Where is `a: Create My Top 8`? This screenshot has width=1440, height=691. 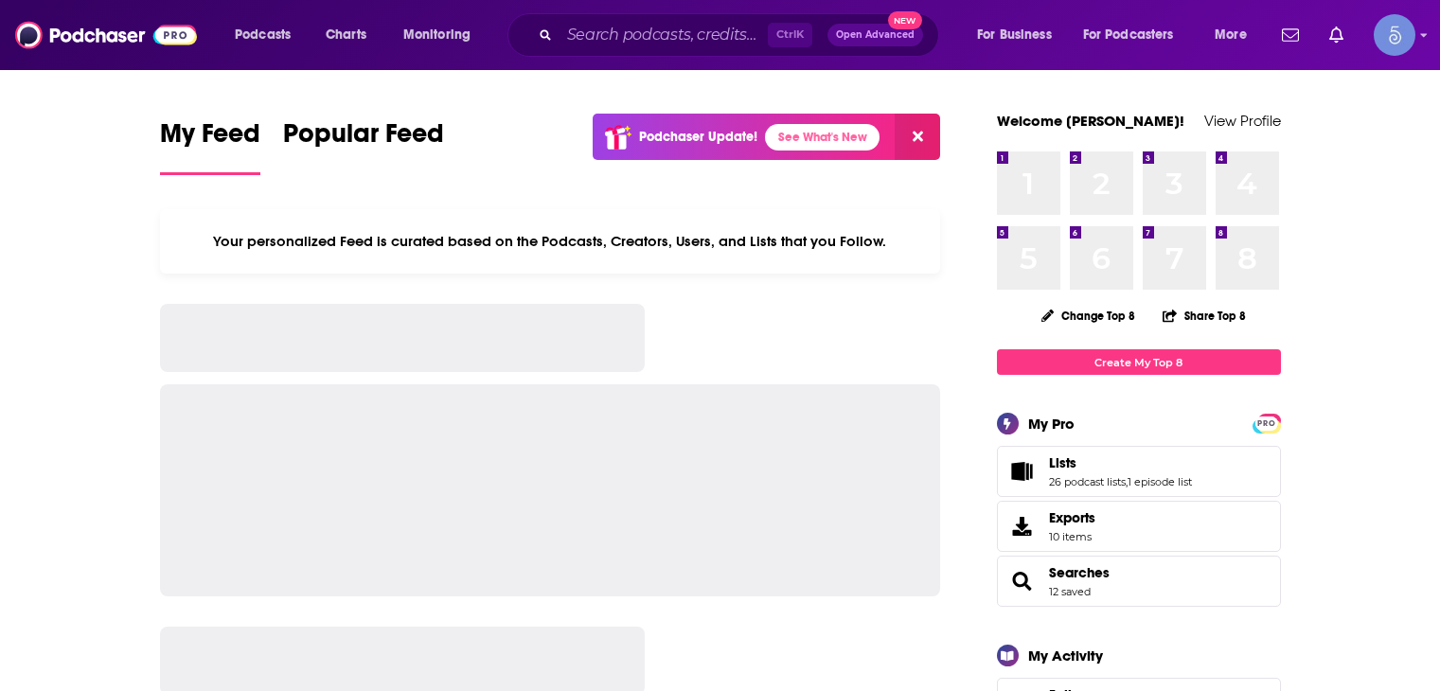 a: Create My Top 8 is located at coordinates (1139, 362).